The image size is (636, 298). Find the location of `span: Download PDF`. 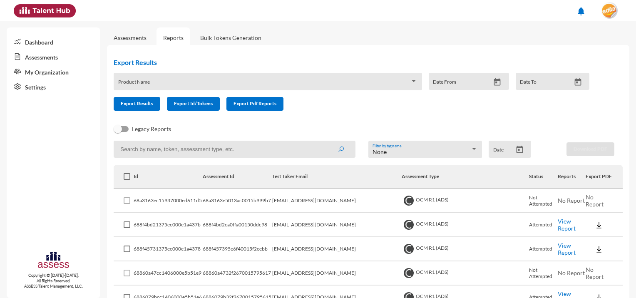

span: Download PDF is located at coordinates (591, 149).